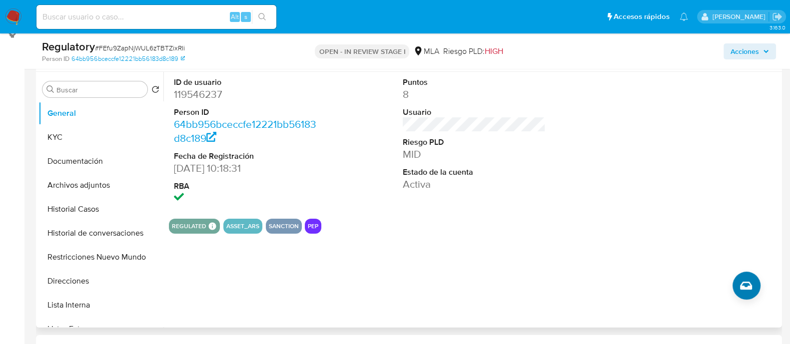  What do you see at coordinates (474, 82) in the screenshot?
I see `dt: Puntos` at bounding box center [474, 82].